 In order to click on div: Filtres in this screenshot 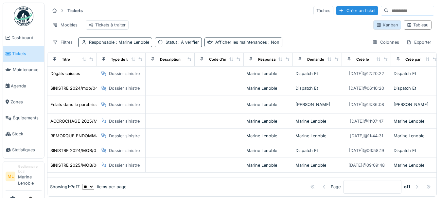, I will do `click(62, 42)`.